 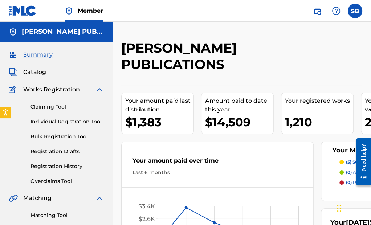 What do you see at coordinates (353, 207) in the screenshot?
I see `div: Chat Widget` at bounding box center [353, 207].